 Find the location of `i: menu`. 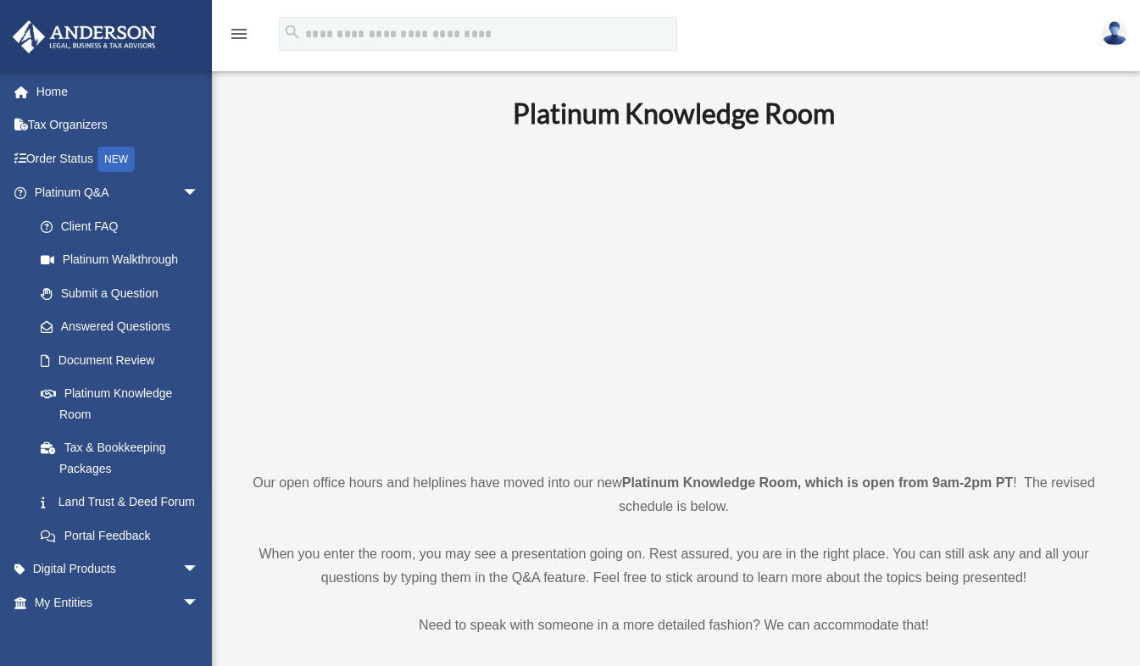

i: menu is located at coordinates (239, 34).